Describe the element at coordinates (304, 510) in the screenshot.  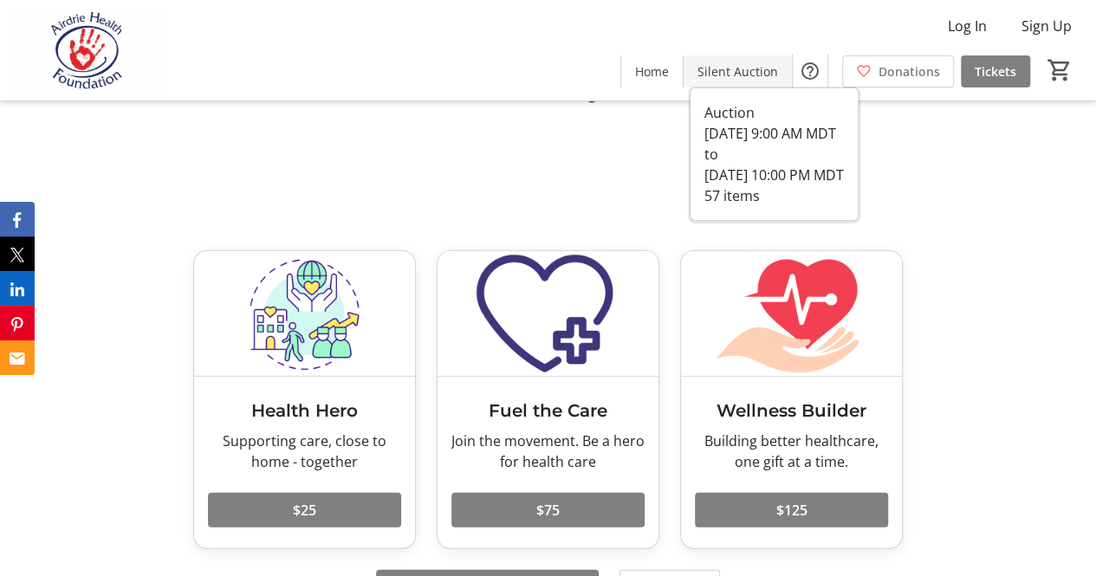
I see `button: $25` at that location.